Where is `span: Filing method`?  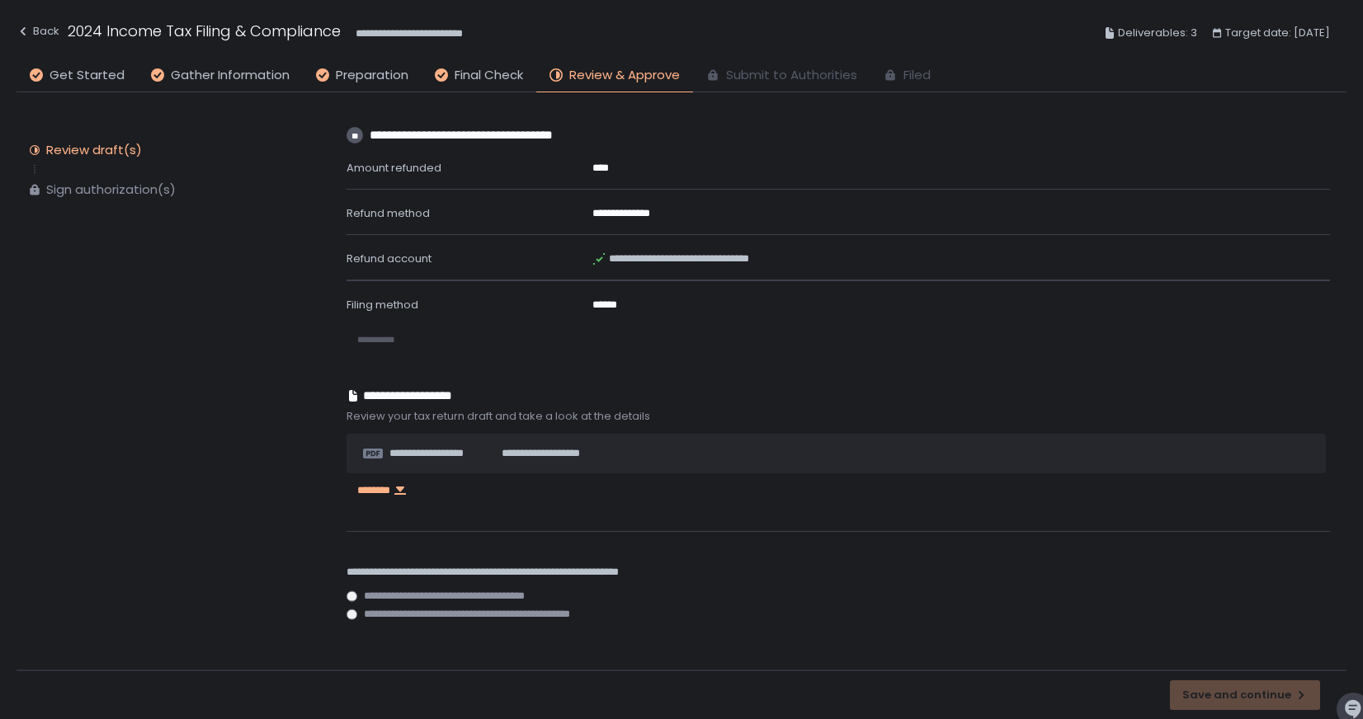
span: Filing method is located at coordinates (382, 304).